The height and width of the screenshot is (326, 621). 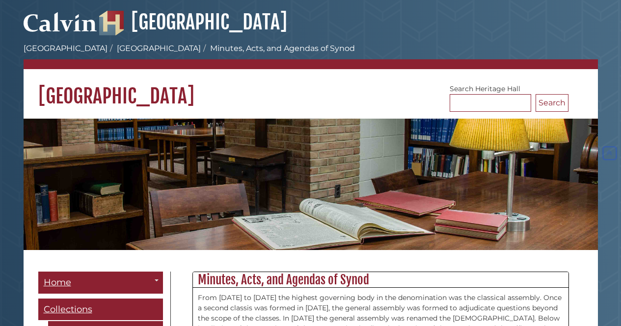 What do you see at coordinates (278, 49) in the screenshot?
I see `li: Minutes, Acts, and Agendas of Synod` at bounding box center [278, 49].